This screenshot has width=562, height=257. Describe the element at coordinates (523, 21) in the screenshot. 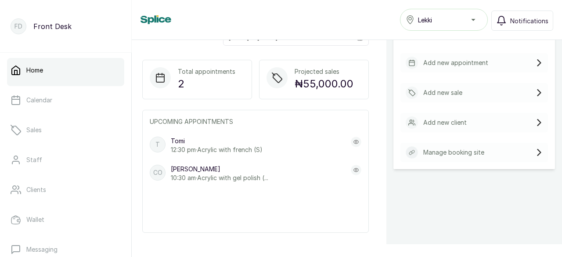

I see `button: Notifications` at that location.